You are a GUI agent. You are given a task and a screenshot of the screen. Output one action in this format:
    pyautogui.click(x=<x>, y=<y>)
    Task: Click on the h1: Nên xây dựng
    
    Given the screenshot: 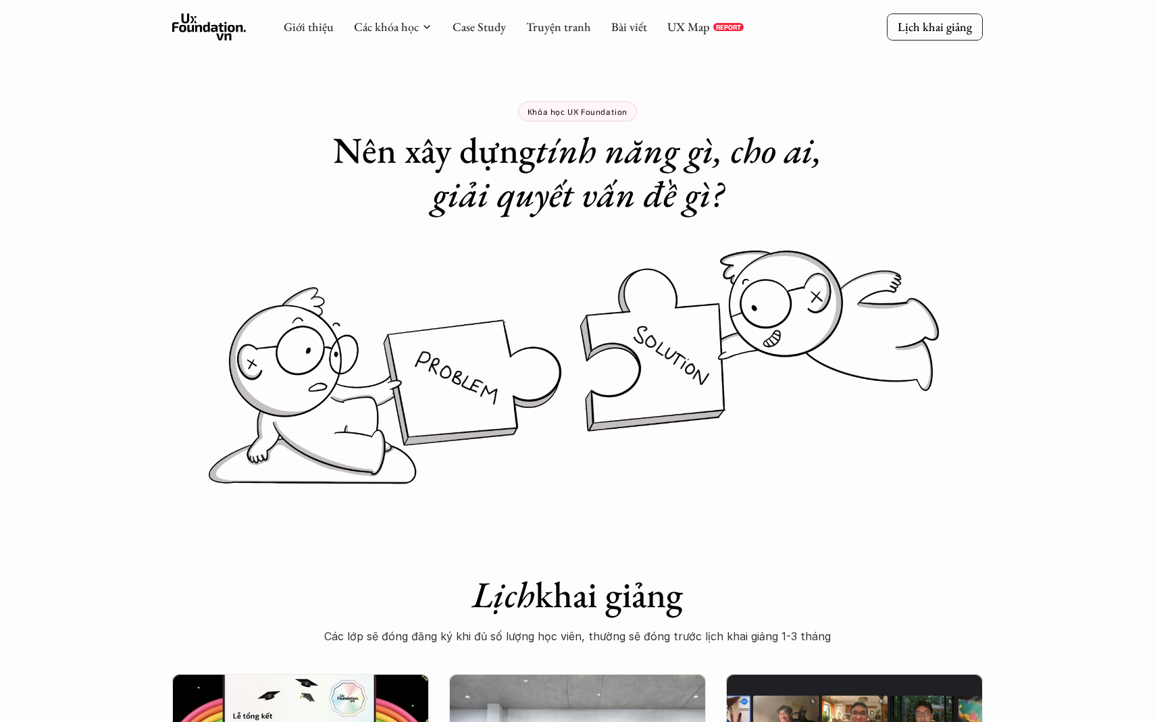 What is the action you would take?
    pyautogui.click(x=578, y=172)
    